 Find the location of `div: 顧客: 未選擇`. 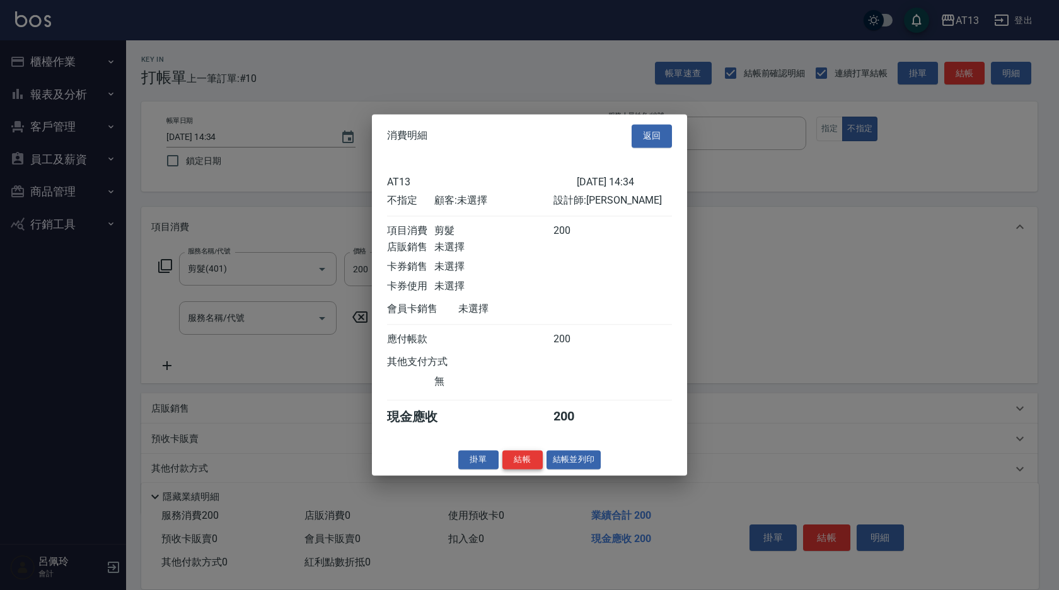

div: 顧客: 未選擇 is located at coordinates (493, 200).